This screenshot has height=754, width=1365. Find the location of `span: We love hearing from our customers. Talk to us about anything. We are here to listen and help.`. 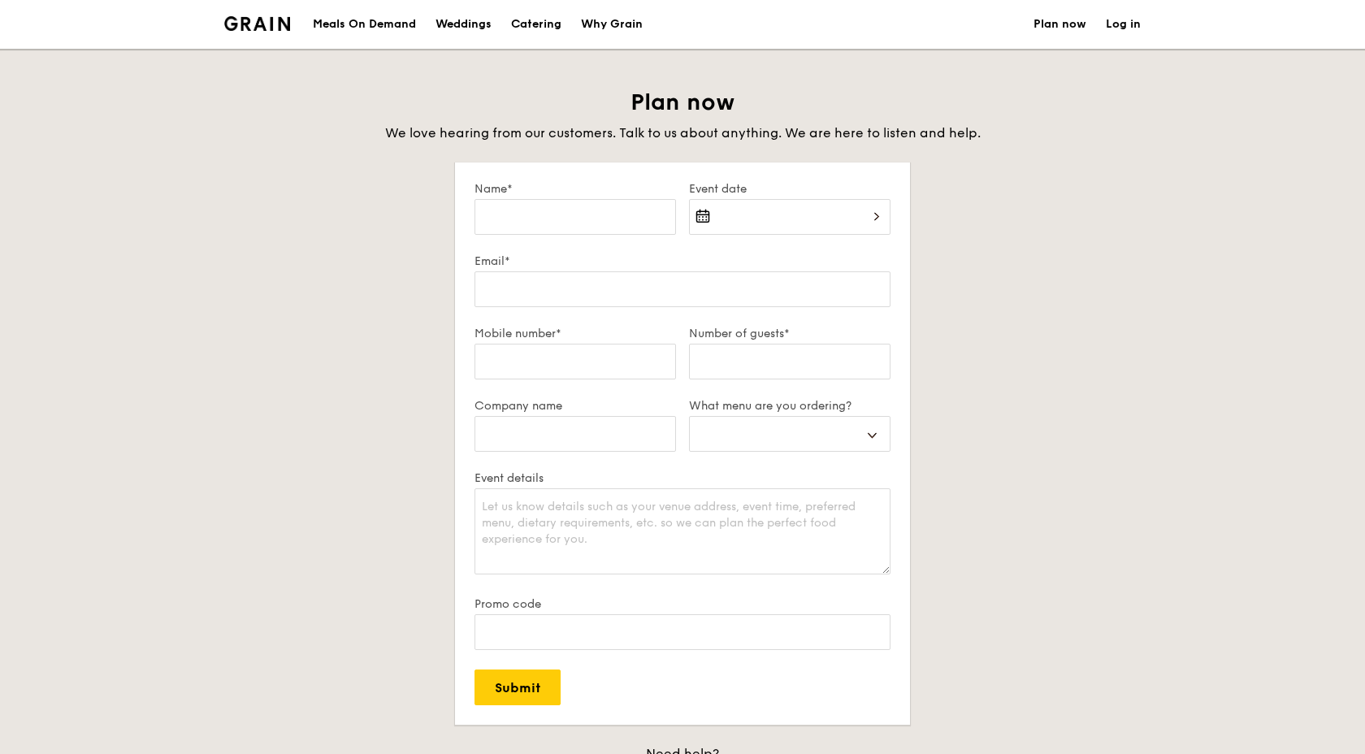

span: We love hearing from our customers. Talk to us about anything. We are here to listen and help. is located at coordinates (683, 132).